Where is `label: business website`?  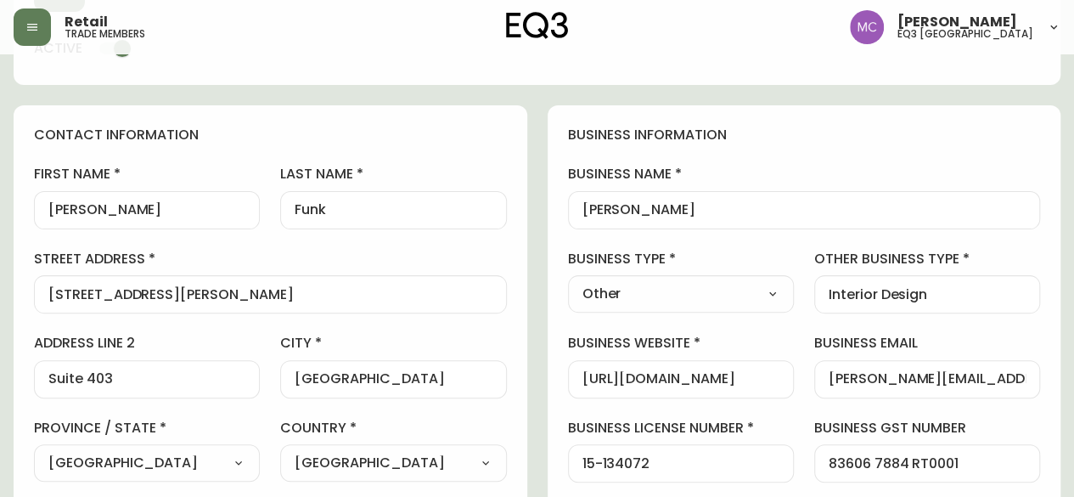
label: business website is located at coordinates (681, 343).